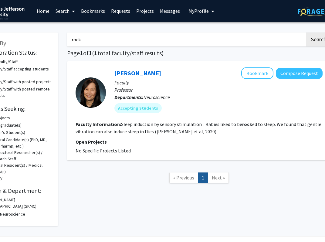 This screenshot has width=325, height=242. Describe the element at coordinates (103, 151) in the screenshot. I see `span: No Specific Projects Listed` at that location.